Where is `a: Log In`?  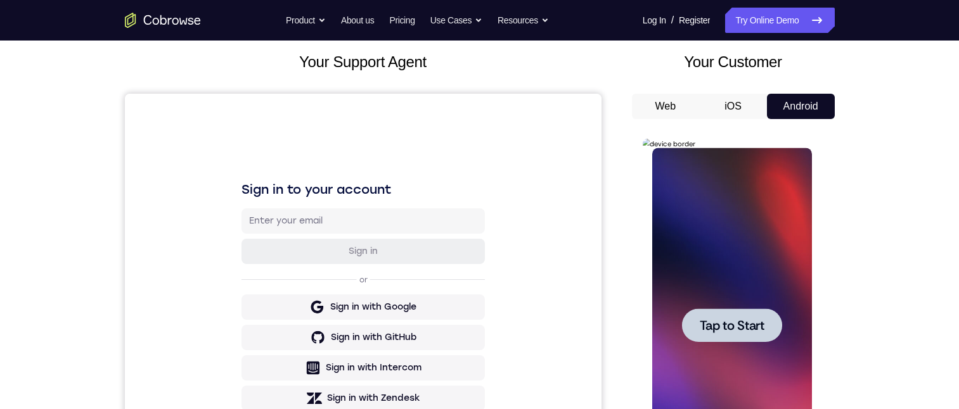
a: Log In is located at coordinates (654, 20).